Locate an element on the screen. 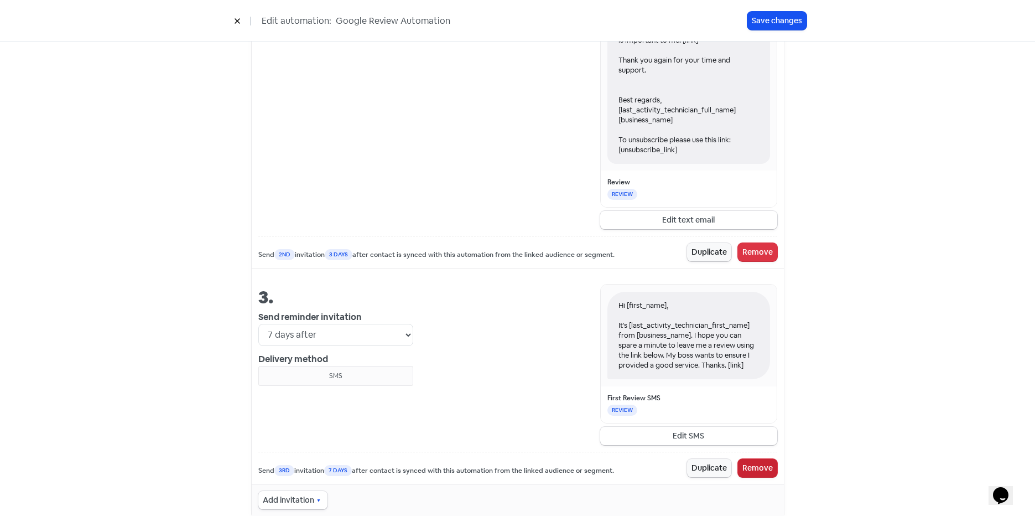 This screenshot has height=516, width=1035. span: 7 days is located at coordinates (338, 470).